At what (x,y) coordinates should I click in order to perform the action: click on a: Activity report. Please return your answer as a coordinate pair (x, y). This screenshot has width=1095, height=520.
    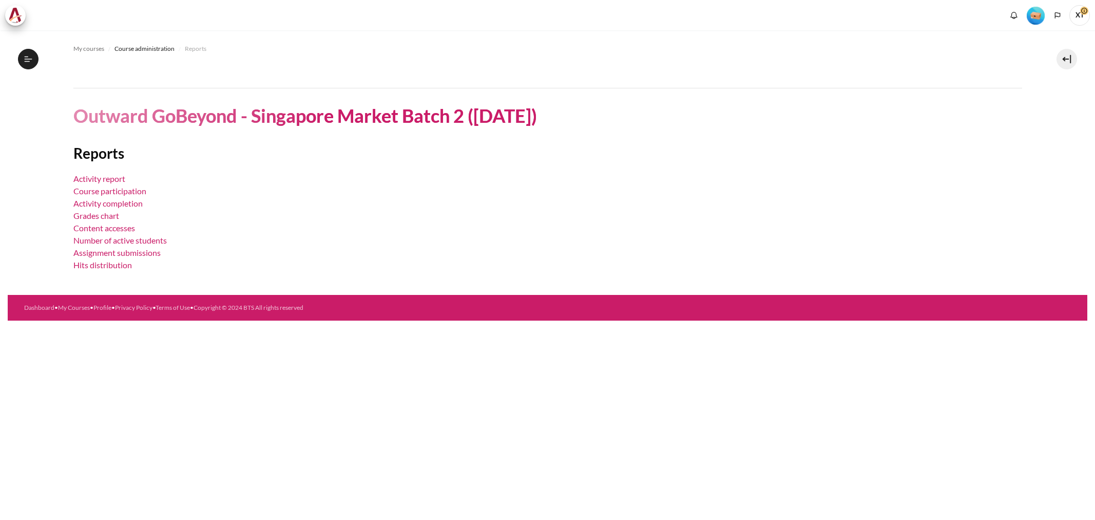
    Looking at the image, I should click on (99, 178).